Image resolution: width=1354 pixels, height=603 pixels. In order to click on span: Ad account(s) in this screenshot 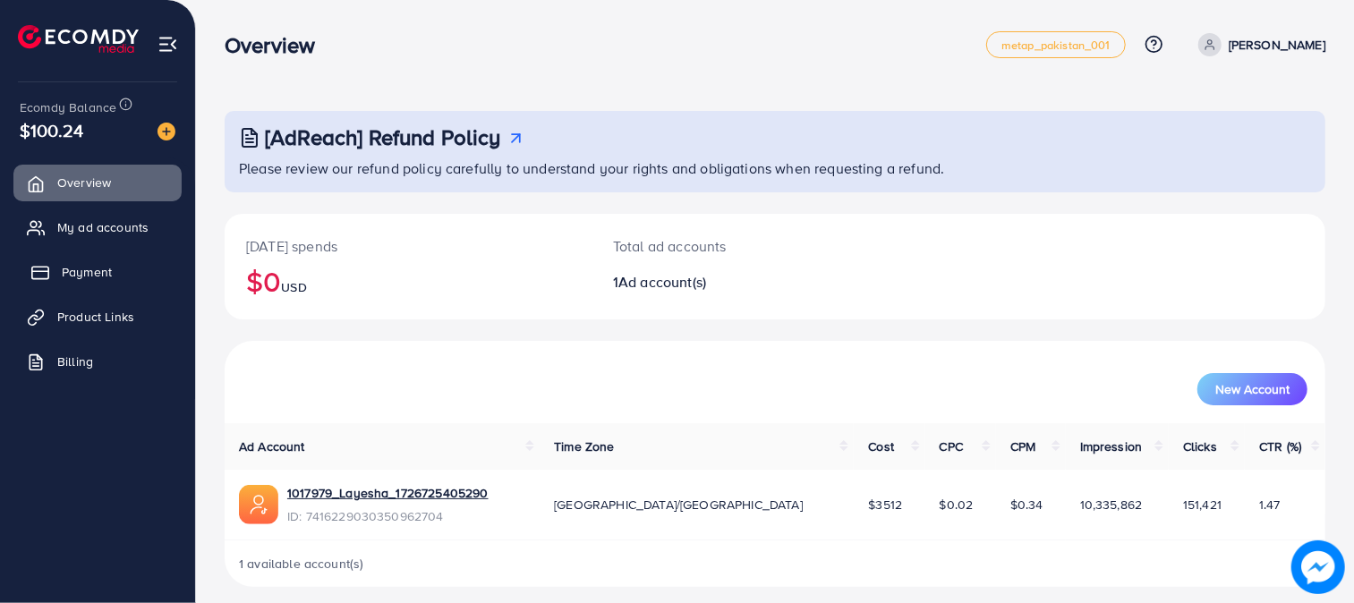, I will do `click(662, 282)`.